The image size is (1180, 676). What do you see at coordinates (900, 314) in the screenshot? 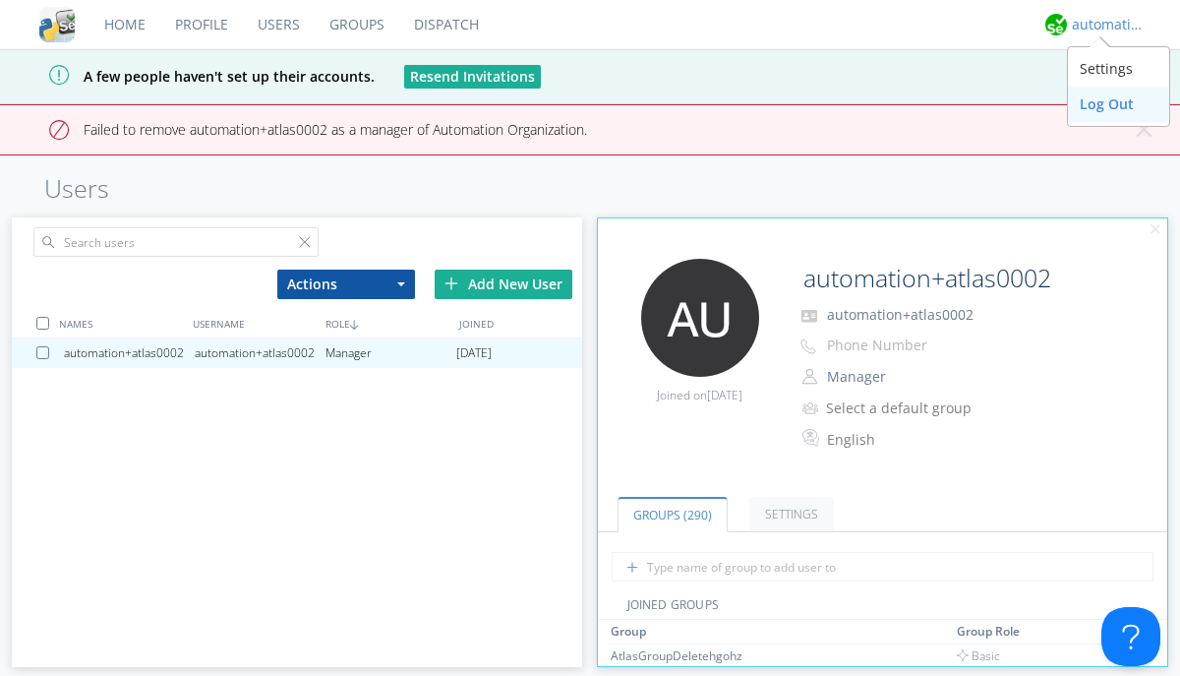
I see `span: automation+atlas0002` at bounding box center [900, 314].